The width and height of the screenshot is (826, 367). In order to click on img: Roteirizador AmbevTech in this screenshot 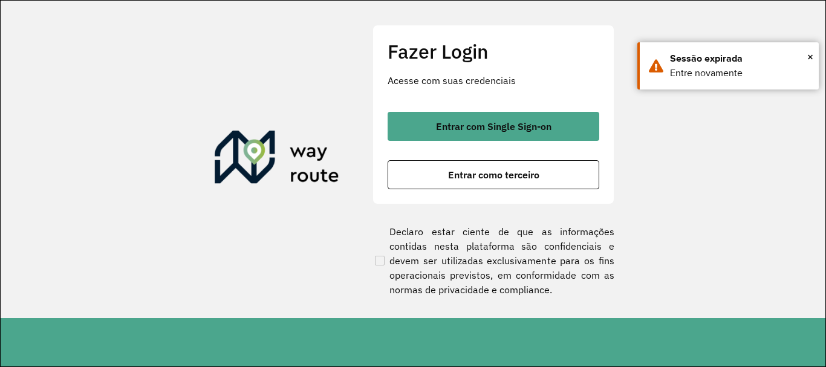, I will do `click(277, 160)`.